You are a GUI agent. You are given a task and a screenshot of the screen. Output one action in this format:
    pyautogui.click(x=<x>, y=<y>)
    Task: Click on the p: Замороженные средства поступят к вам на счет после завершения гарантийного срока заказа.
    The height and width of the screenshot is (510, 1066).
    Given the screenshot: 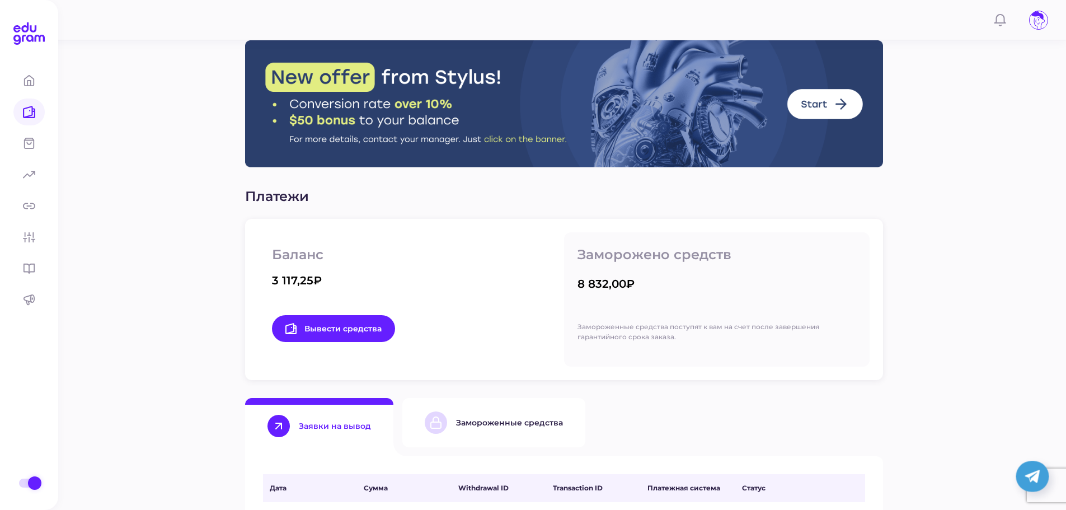 What is the action you would take?
    pyautogui.click(x=717, y=332)
    